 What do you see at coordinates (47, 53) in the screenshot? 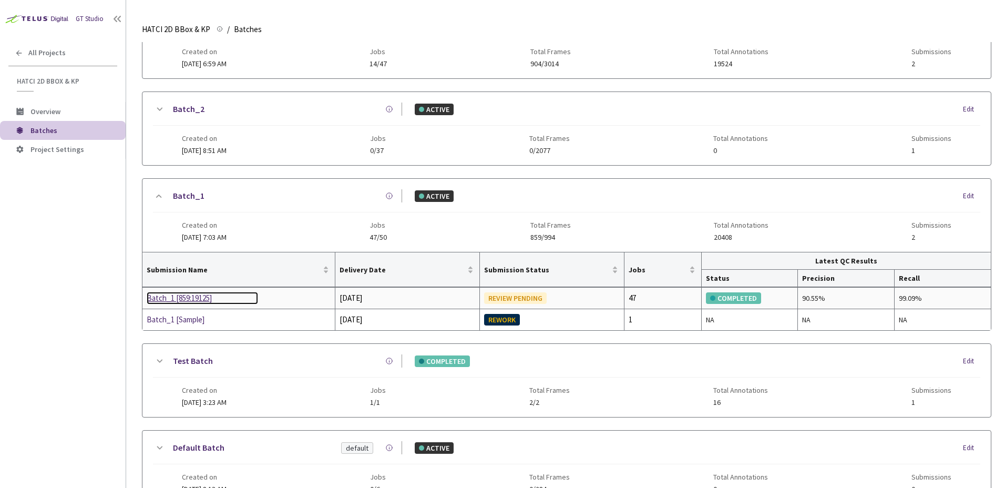
I see `span: All Projects` at bounding box center [47, 53].